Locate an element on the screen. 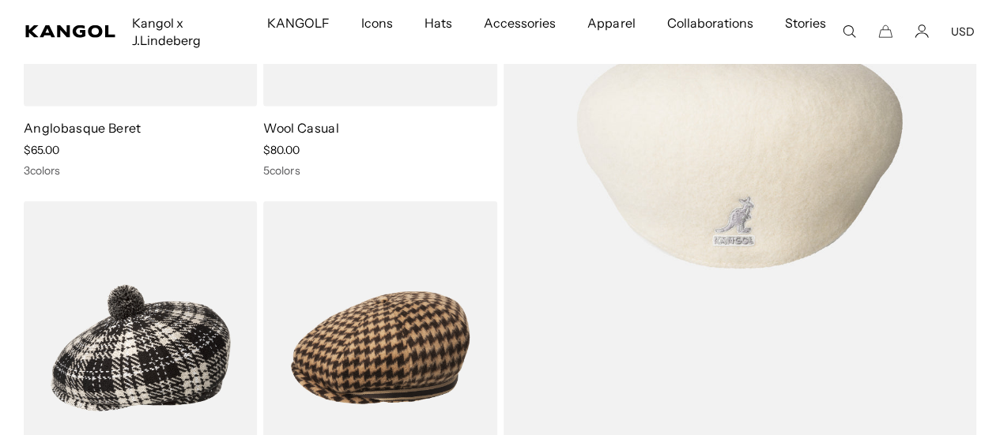 This screenshot has height=435, width=1000. button: Cart is located at coordinates (885, 32).